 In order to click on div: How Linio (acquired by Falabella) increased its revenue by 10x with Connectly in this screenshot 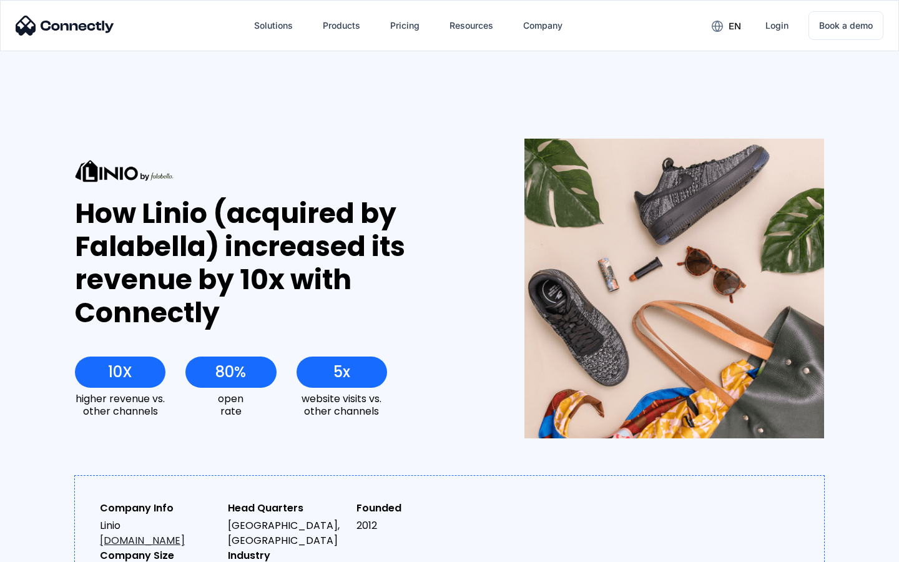, I will do `click(277, 263)`.